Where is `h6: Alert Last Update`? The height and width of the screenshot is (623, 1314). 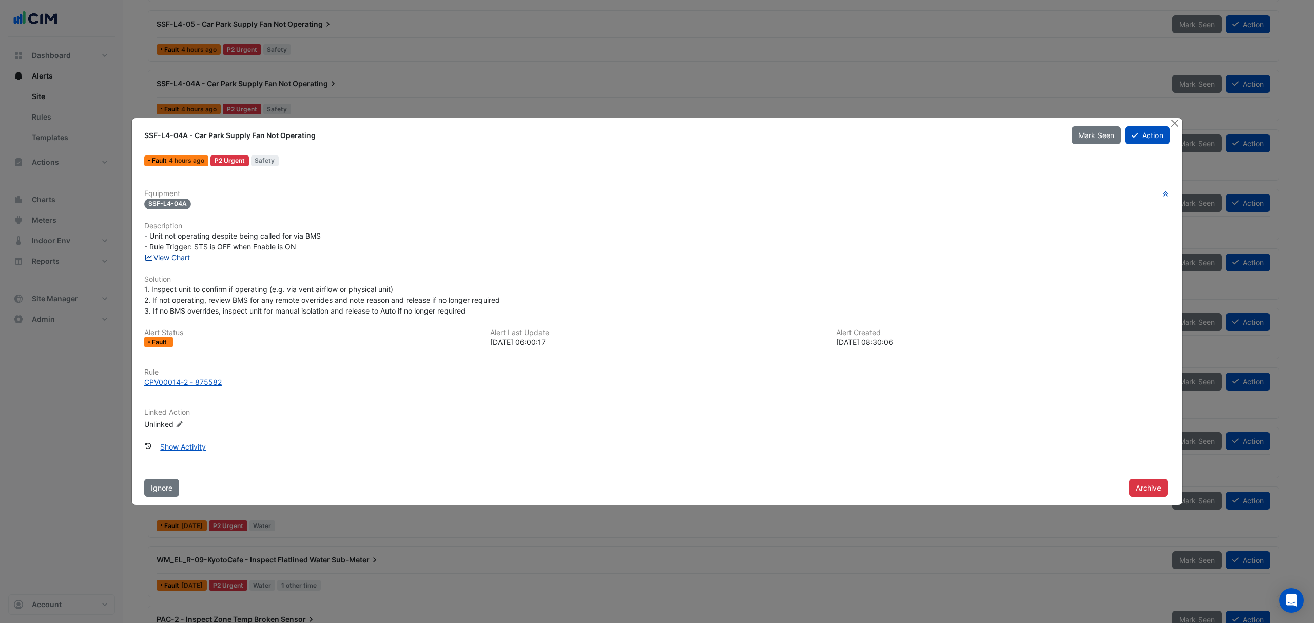
h6: Alert Last Update is located at coordinates (657, 333).